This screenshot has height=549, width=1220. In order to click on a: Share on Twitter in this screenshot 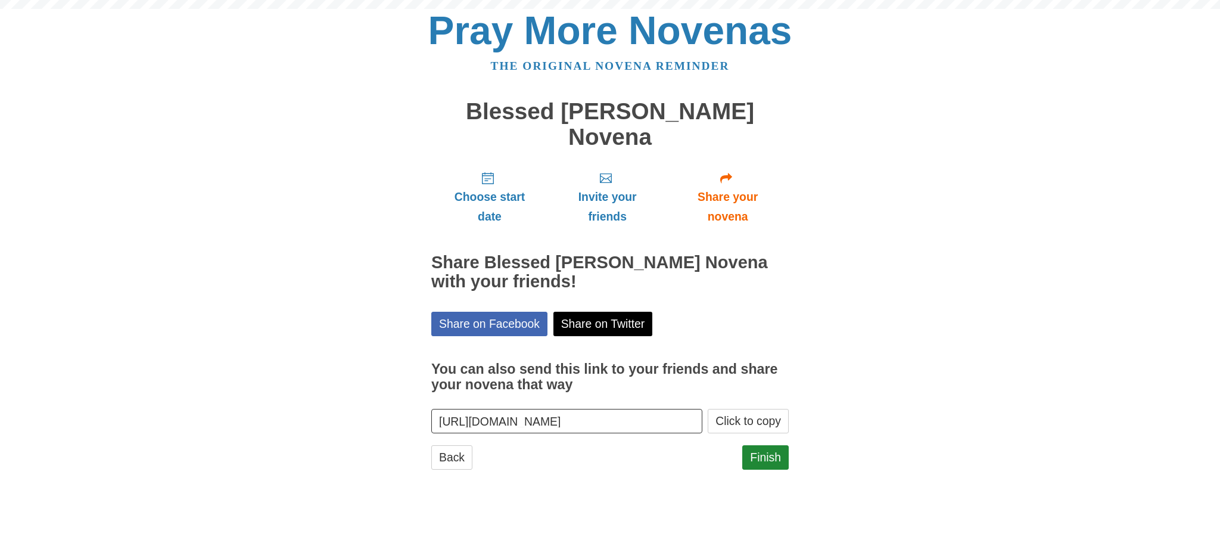, I will do `click(603, 324)`.